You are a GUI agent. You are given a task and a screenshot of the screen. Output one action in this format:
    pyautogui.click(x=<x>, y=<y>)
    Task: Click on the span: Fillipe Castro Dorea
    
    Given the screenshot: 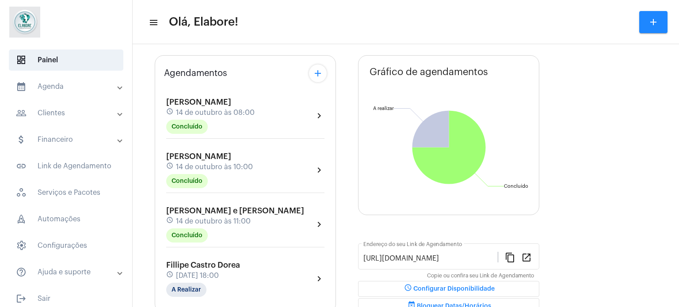 What is the action you would take?
    pyautogui.click(x=203, y=265)
    